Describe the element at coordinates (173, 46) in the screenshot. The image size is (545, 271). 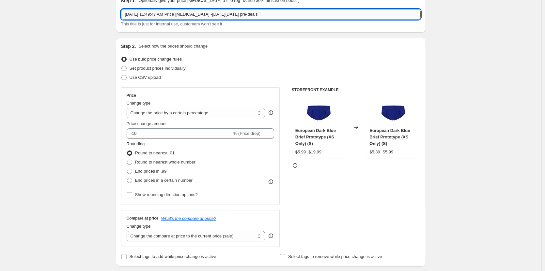
I see `p: Select how the prices should change` at that location.